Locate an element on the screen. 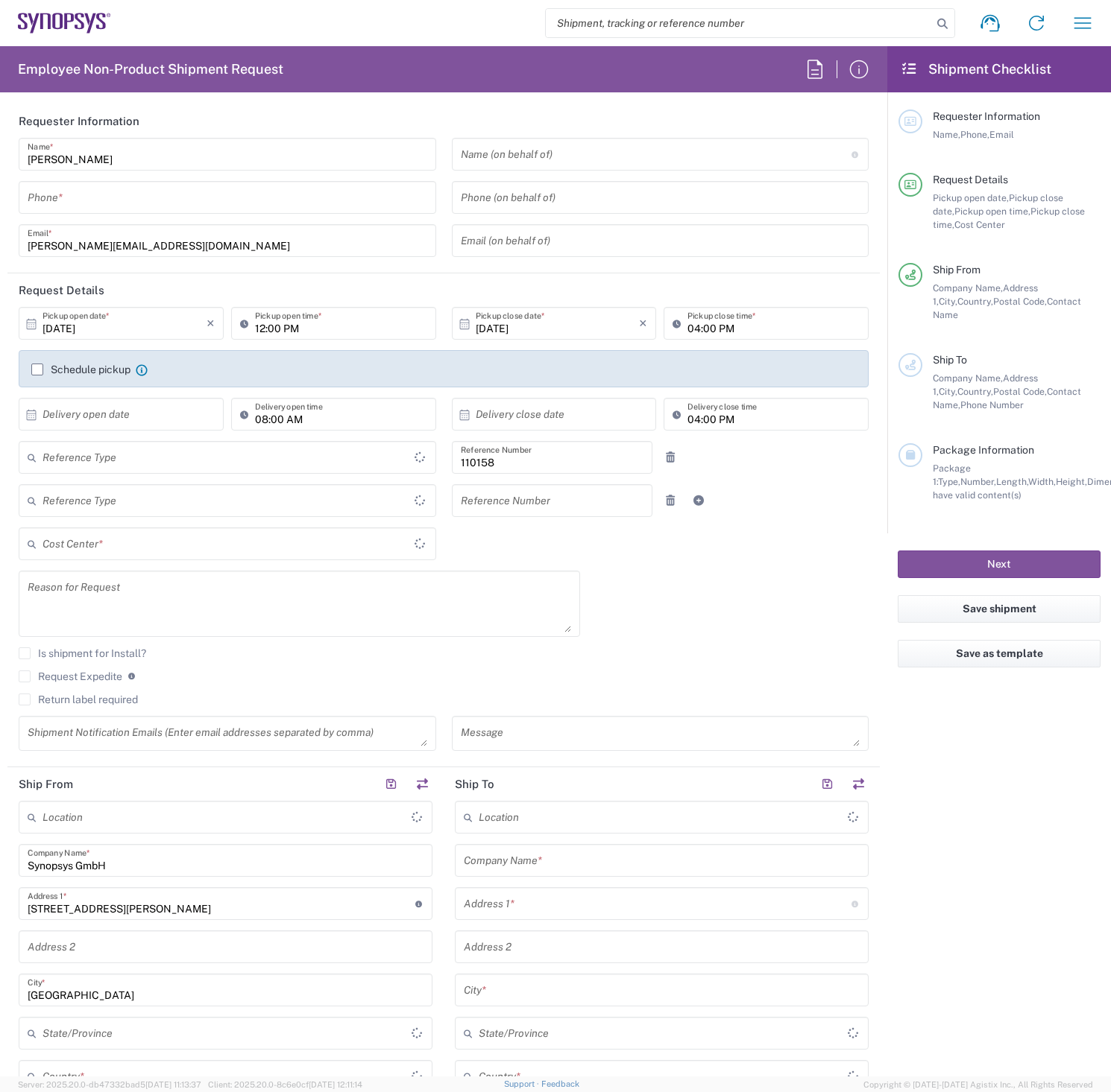 This screenshot has width=1111, height=1092. span: Width, is located at coordinates (1042, 481).